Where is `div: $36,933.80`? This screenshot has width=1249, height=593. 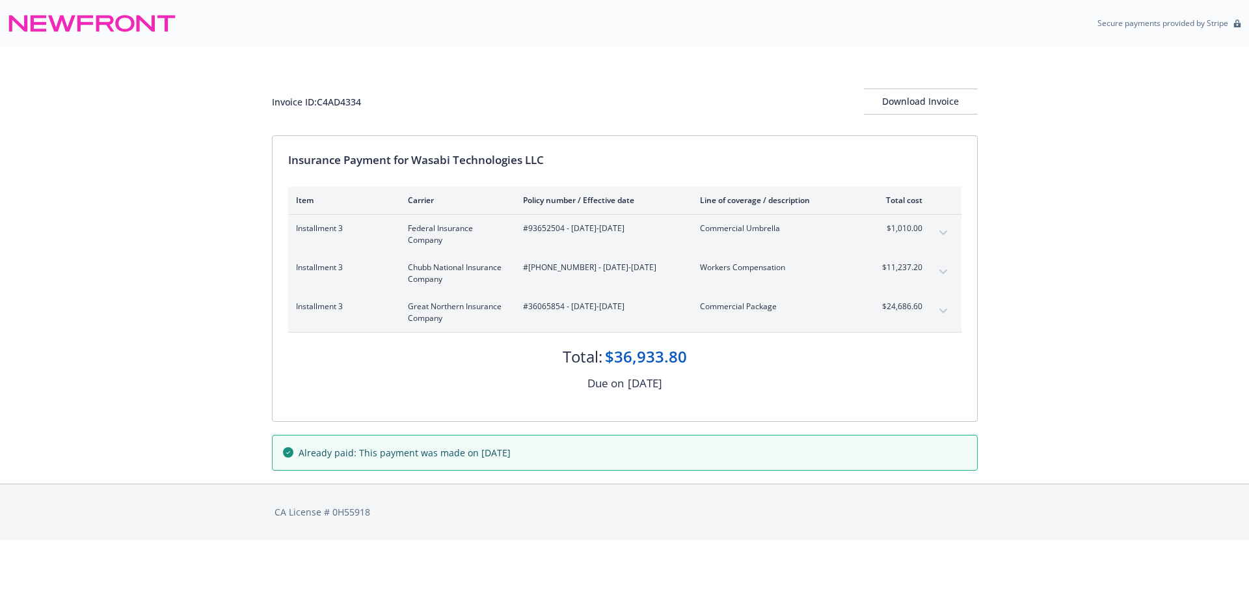 div: $36,933.80 is located at coordinates (646, 356).